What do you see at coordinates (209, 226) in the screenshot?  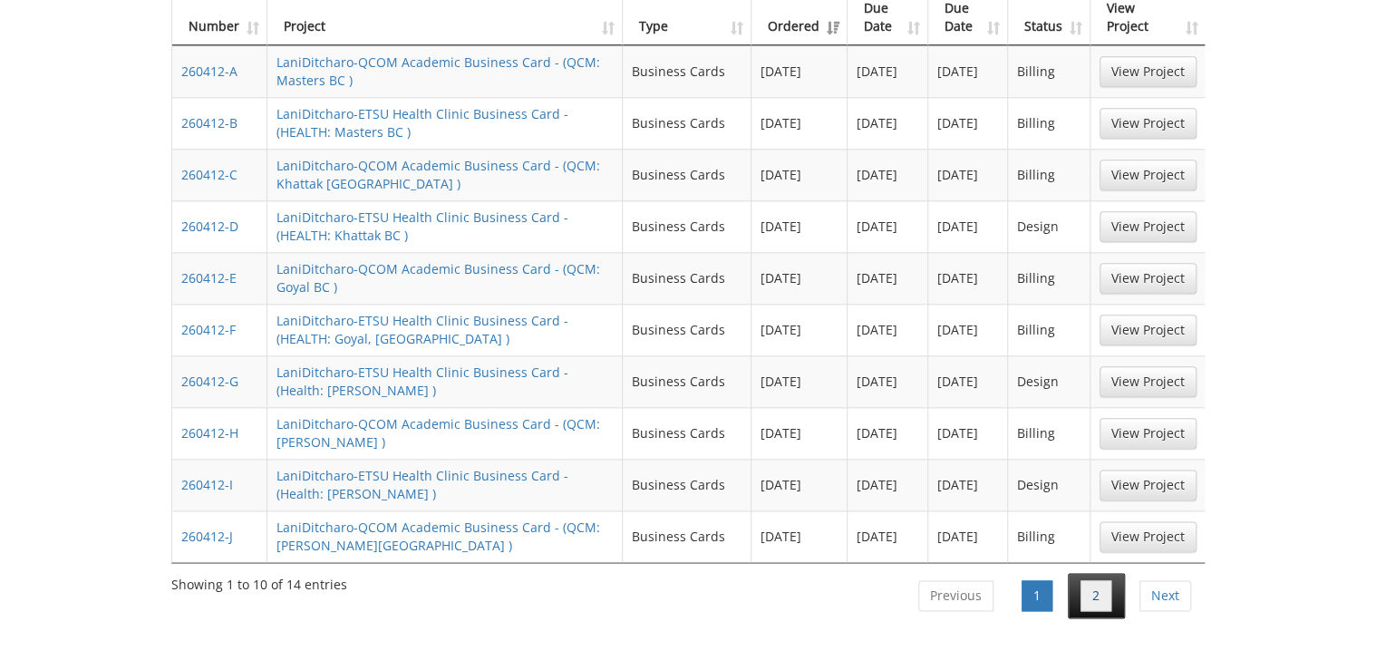 I see `a: 260412-D` at bounding box center [209, 226].